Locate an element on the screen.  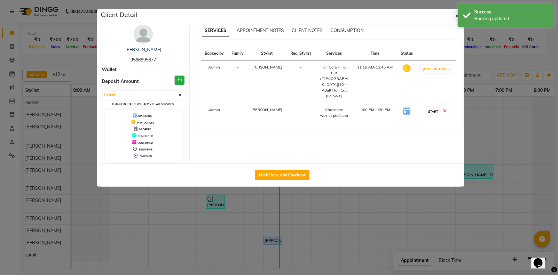
small: Change in status will apply to all services. is located at coordinates (143, 104).